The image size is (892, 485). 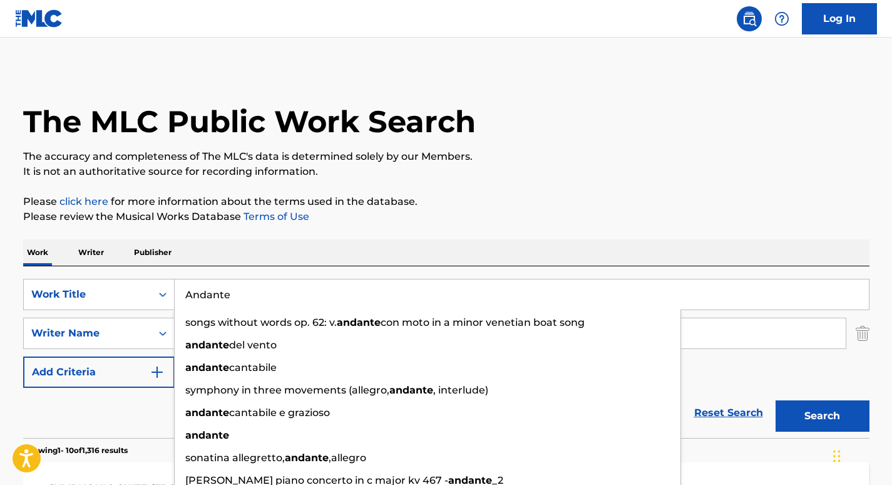 I want to click on p: The accuracy and completeness of The MLC's data is determined solely by our Members., so click(x=446, y=157).